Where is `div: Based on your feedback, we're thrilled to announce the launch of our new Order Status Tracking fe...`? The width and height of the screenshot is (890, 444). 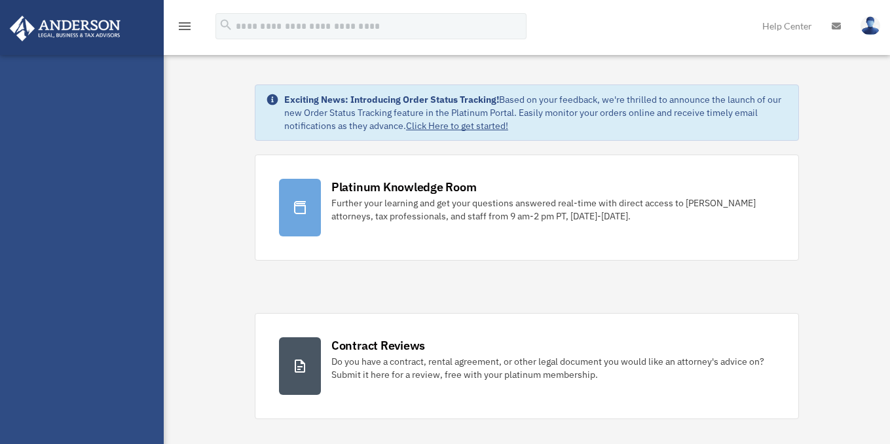 div: Based on your feedback, we're thrilled to announce the launch of our new Order Status Tracking fe... is located at coordinates (536, 113).